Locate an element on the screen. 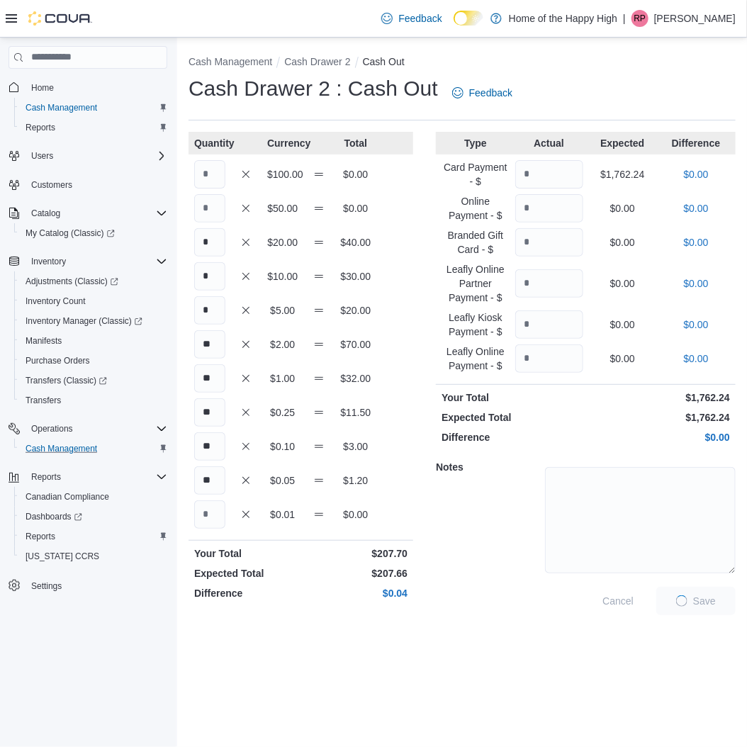  p: Difference is located at coordinates (696, 143).